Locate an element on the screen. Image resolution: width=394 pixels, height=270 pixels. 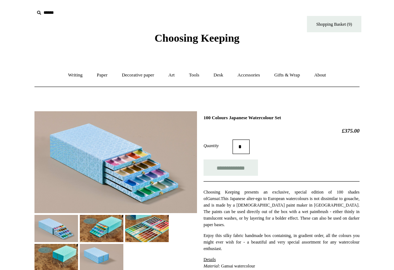
a: About is located at coordinates (320, 75).